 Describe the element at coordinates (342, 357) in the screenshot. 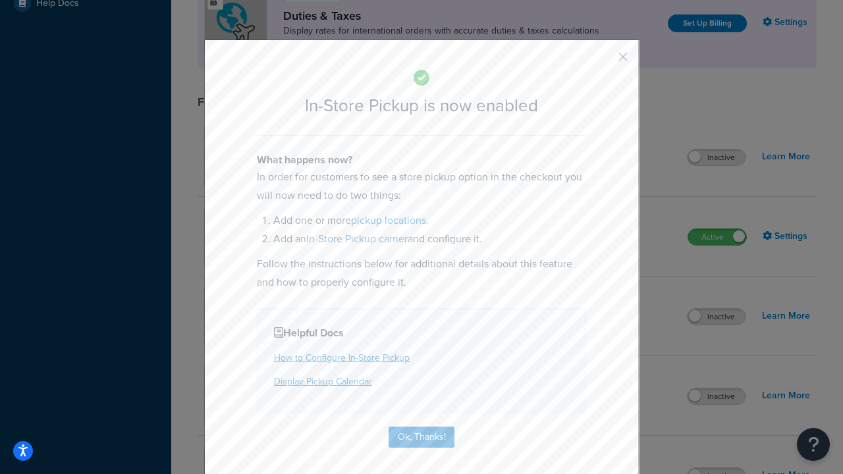

I see `a: How to Configure In-Store Pickup` at that location.